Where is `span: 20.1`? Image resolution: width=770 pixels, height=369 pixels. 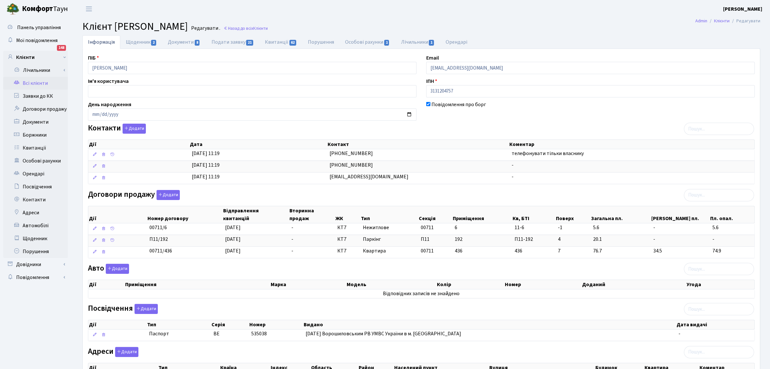
span: 20.1 is located at coordinates (620, 239).